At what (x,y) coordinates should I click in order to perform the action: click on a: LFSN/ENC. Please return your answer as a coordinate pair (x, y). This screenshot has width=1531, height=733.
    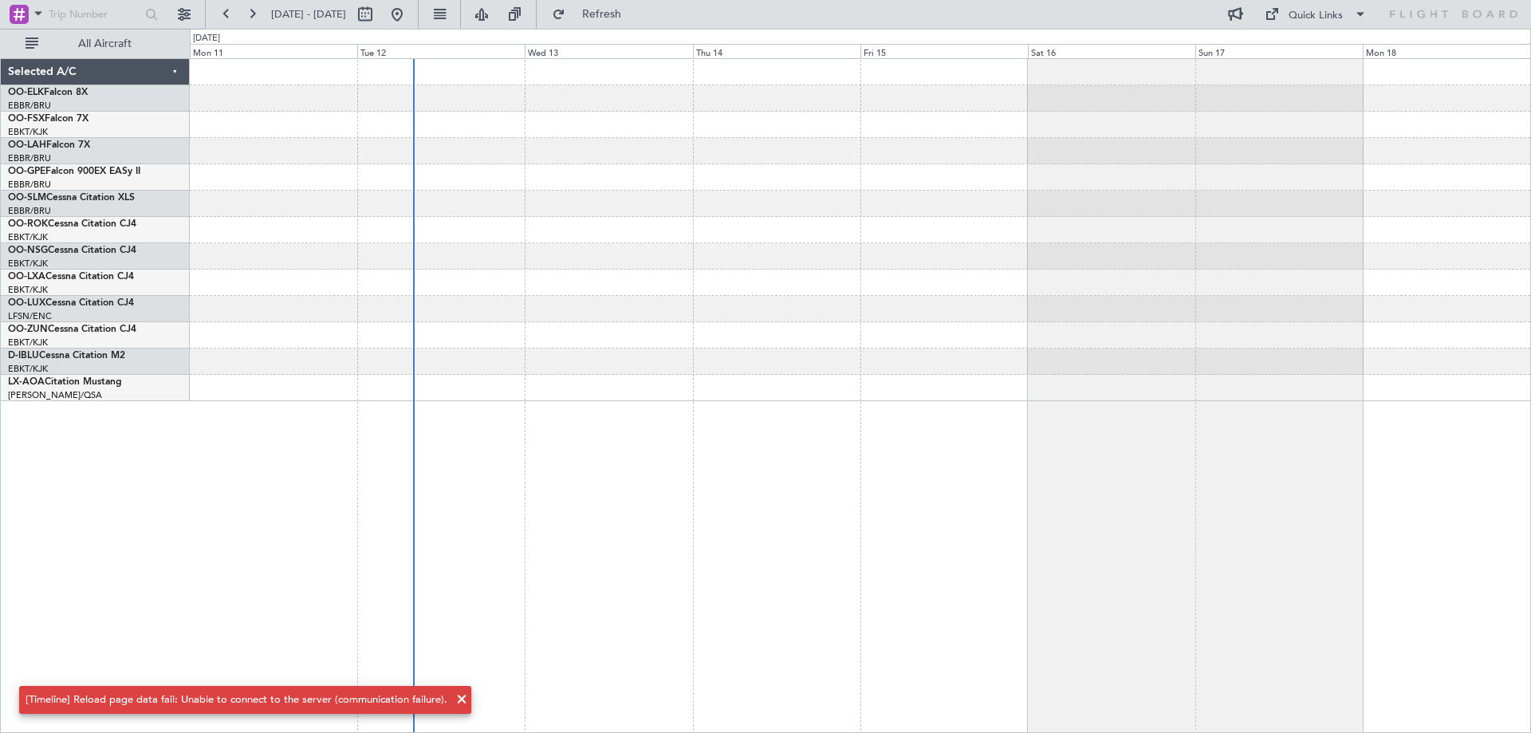
    Looking at the image, I should click on (30, 316).